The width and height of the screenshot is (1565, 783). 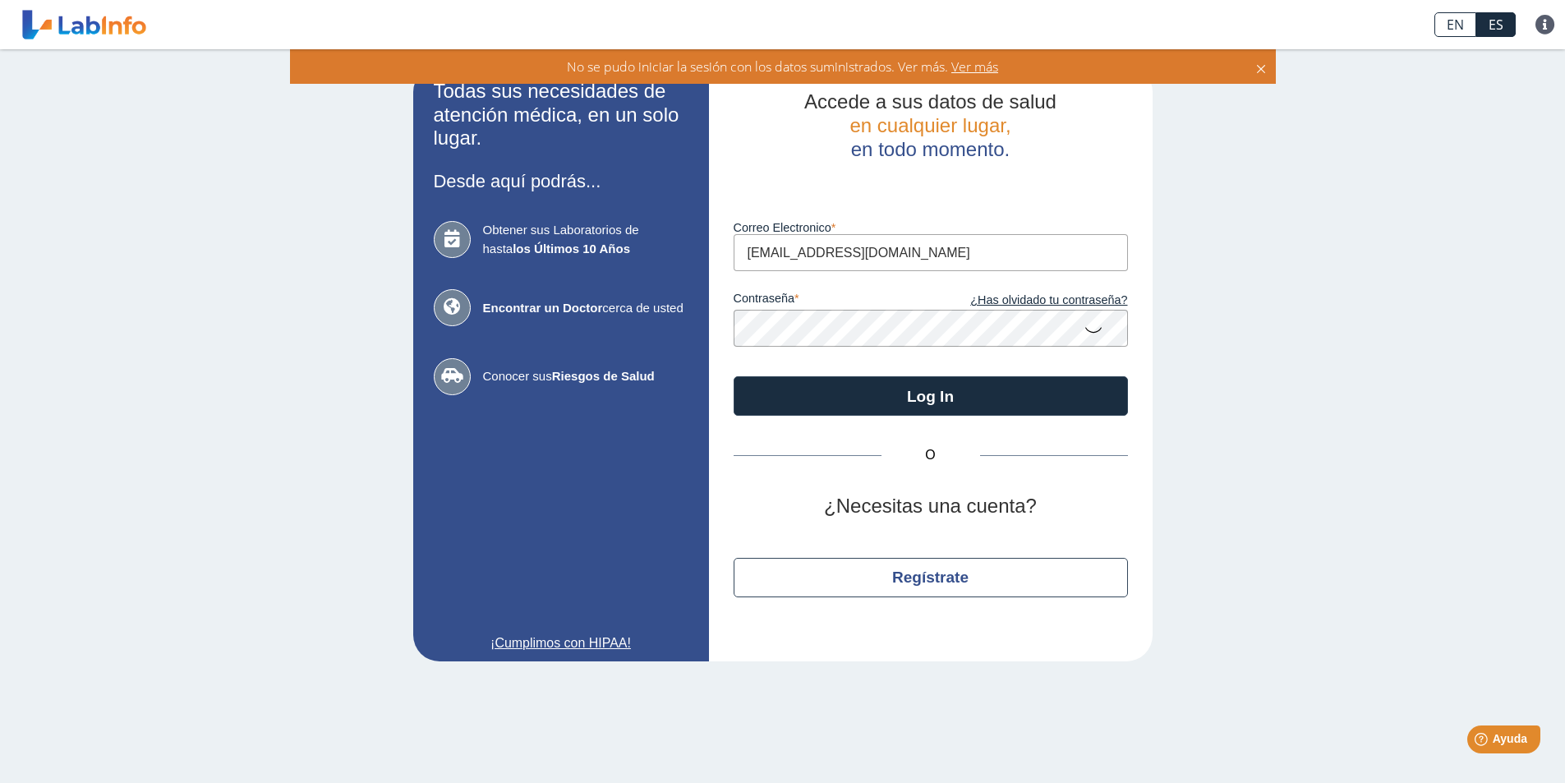 What do you see at coordinates (931, 578) in the screenshot?
I see `button: Regístrate` at bounding box center [931, 578].